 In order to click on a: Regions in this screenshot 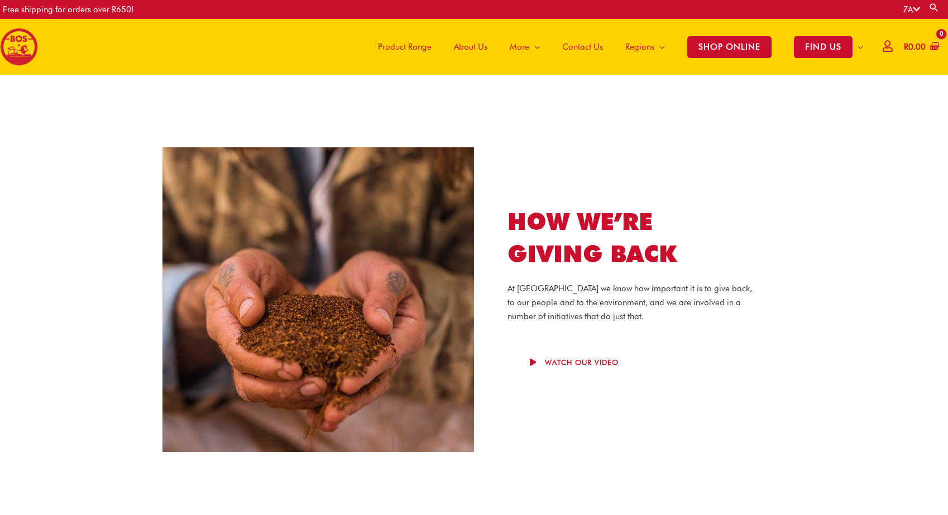, I will do `click(645, 47)`.